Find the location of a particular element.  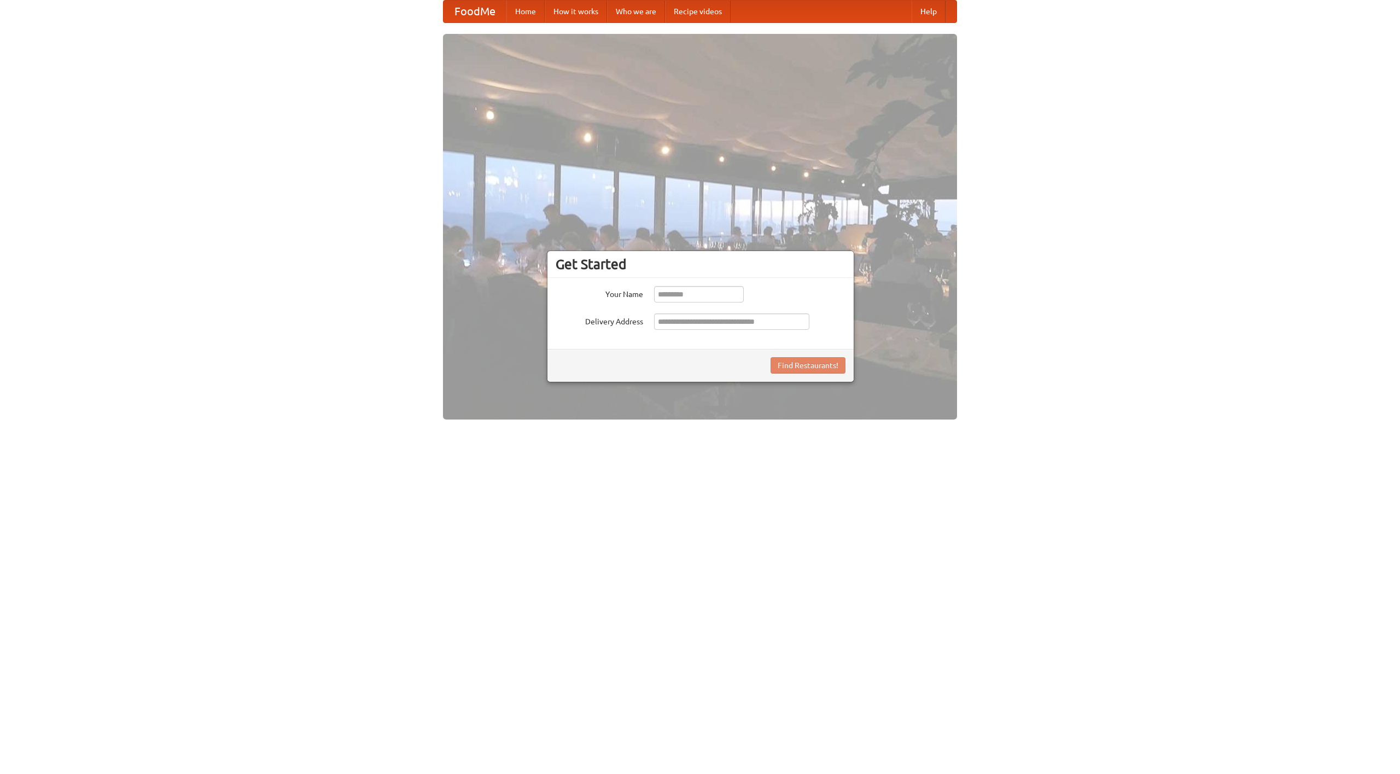

a: How it works is located at coordinates (576, 11).